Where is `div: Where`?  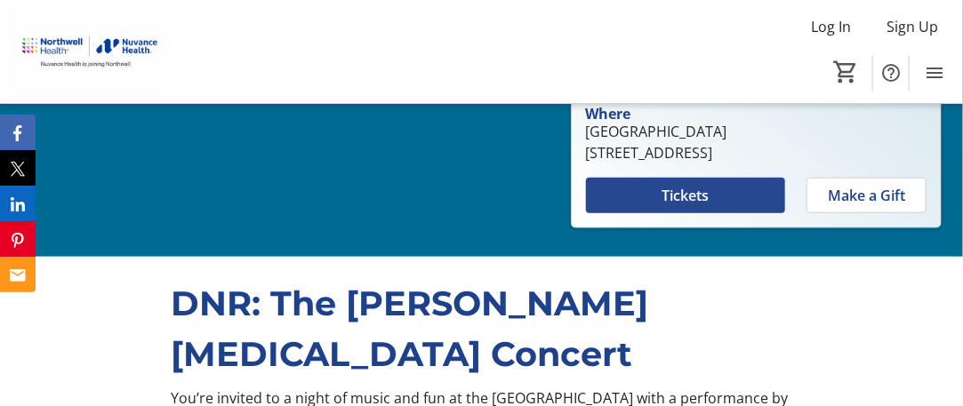 div: Where is located at coordinates (608, 114).